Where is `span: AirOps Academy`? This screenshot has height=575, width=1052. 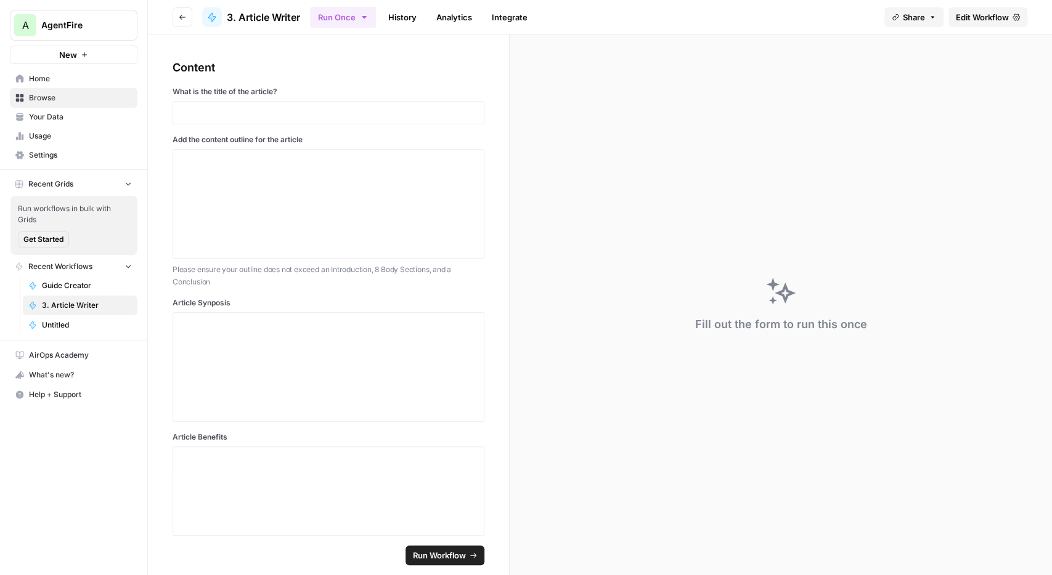
span: AirOps Academy is located at coordinates (80, 355).